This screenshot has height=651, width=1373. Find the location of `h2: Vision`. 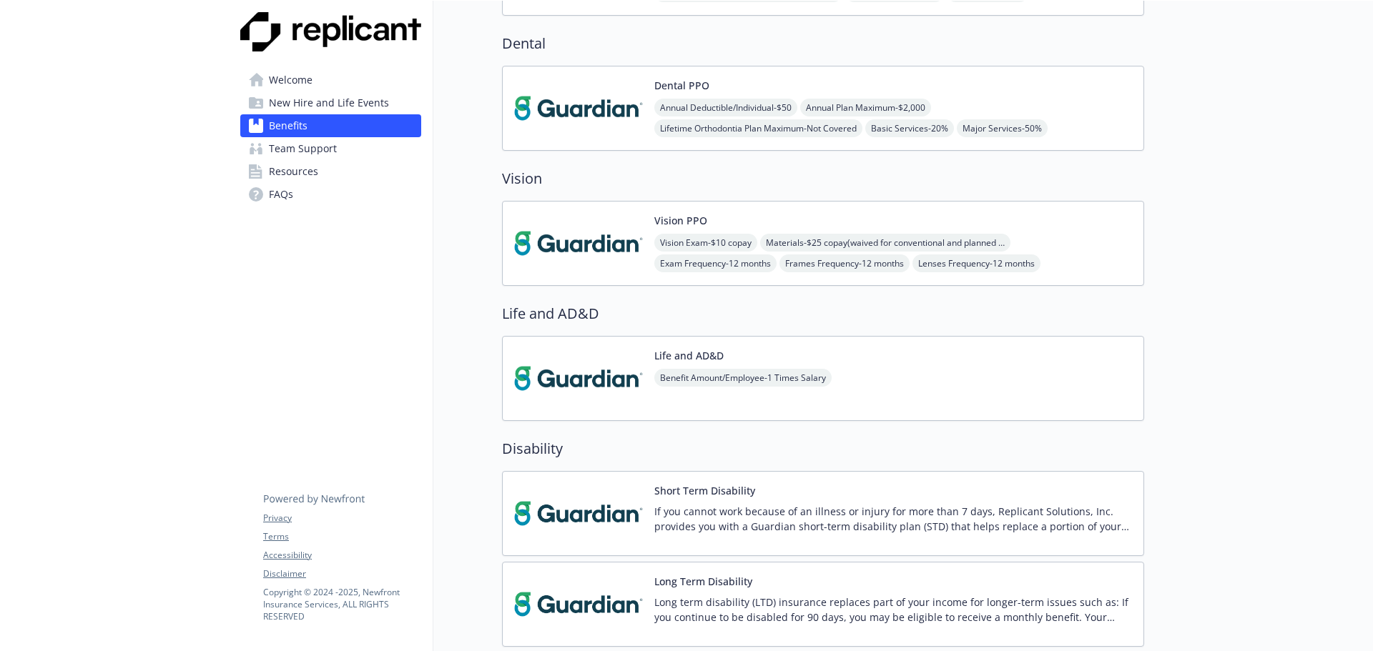

h2: Vision is located at coordinates (823, 179).